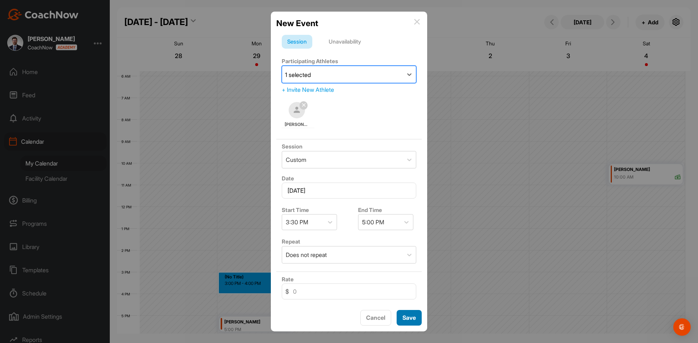 The width and height of the screenshot is (698, 343). Describe the element at coordinates (344, 42) in the screenshot. I see `div: Unavailability` at that location.